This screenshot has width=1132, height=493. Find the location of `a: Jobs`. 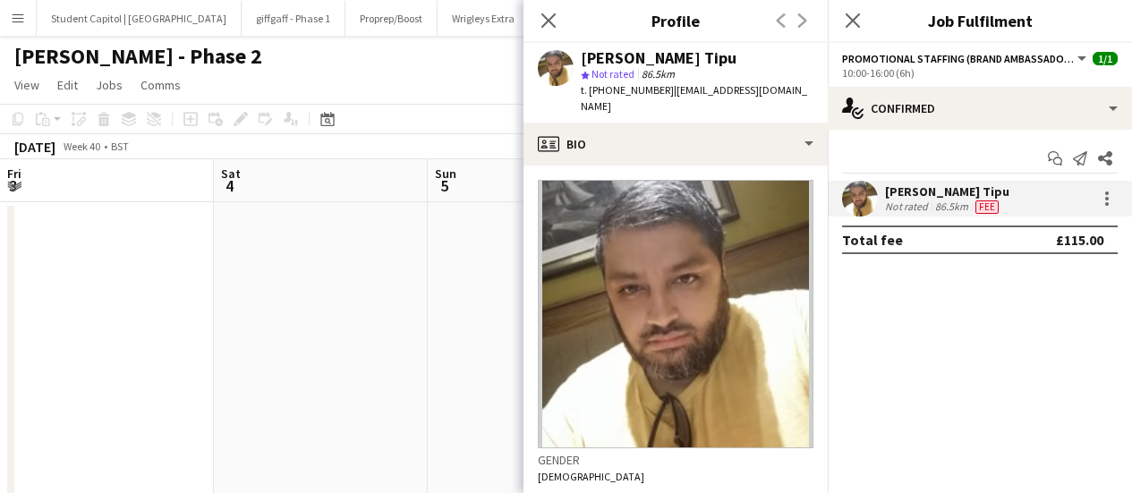

a: Jobs is located at coordinates (109, 85).